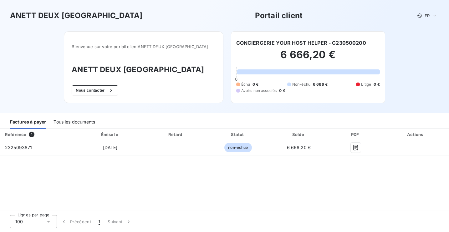  Describe the element at coordinates (308, 58) in the screenshot. I see `h2: 6 666,20 €` at that location.